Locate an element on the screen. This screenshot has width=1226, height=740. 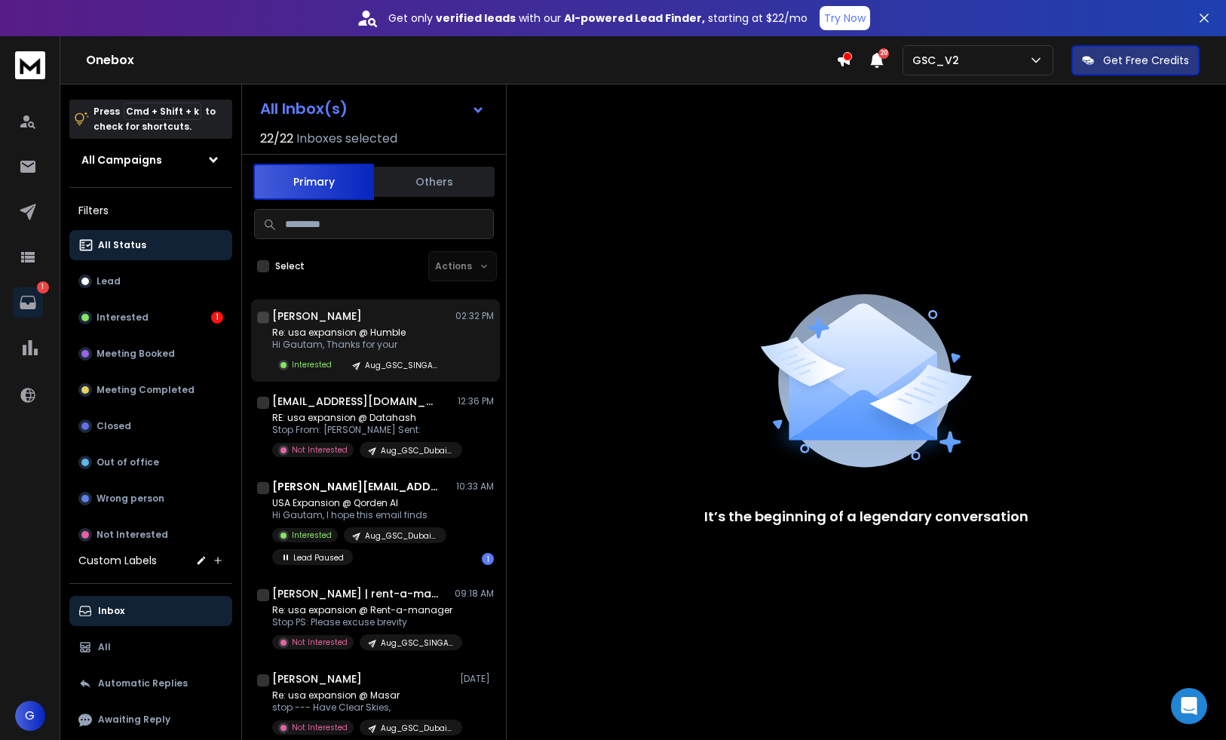
strong: verified leads is located at coordinates (476, 18).